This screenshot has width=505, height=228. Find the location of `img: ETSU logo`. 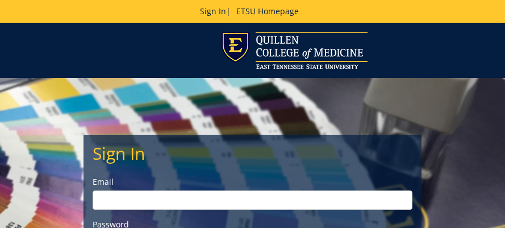

img: ETSU logo is located at coordinates (294, 50).